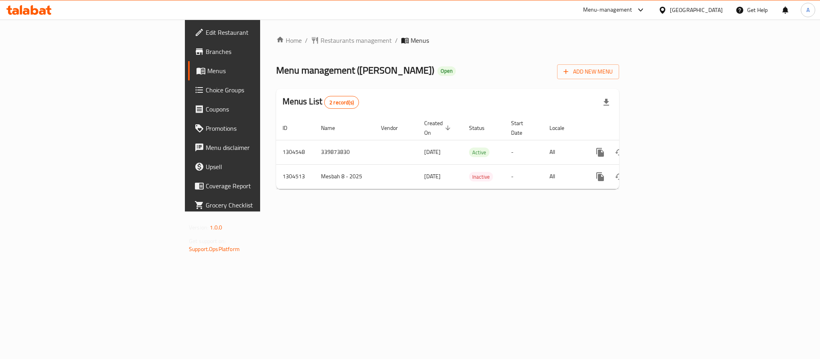 This screenshot has height=359, width=820. Describe the element at coordinates (446, 71) in the screenshot. I see `div: Open` at that location.